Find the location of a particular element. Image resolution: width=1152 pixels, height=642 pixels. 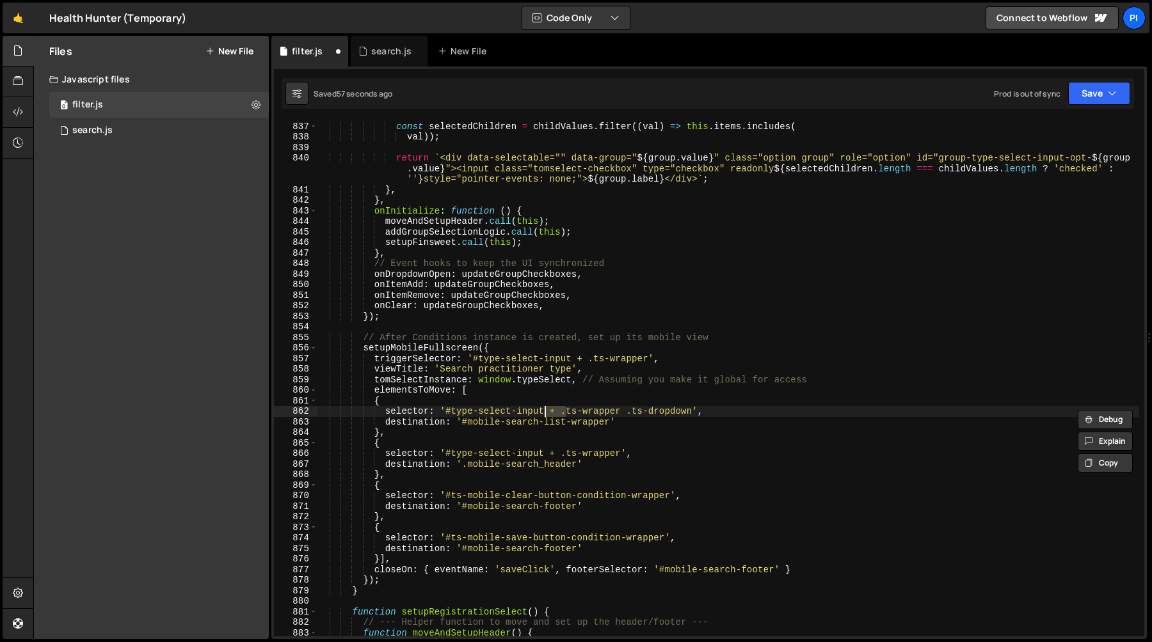

div: 847 is located at coordinates (296, 253).